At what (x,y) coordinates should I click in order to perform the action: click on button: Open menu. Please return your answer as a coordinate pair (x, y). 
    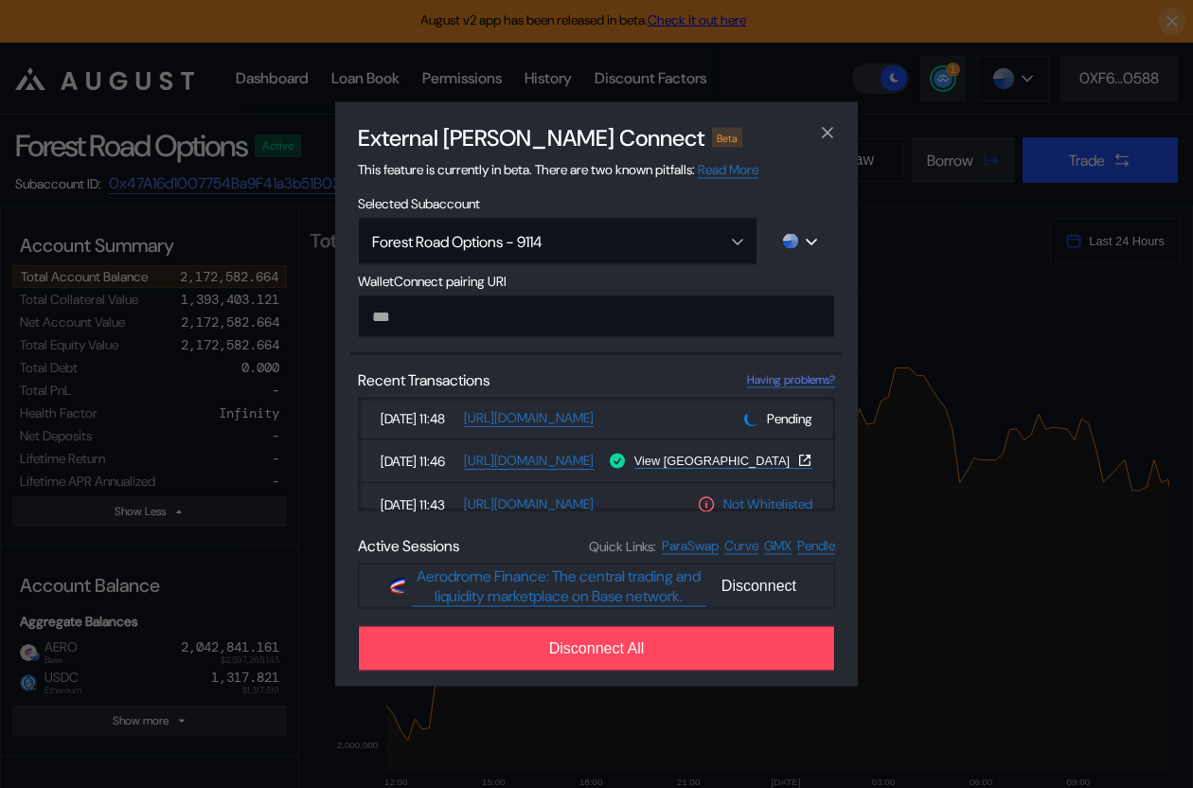
    Looking at the image, I should click on (558, 241).